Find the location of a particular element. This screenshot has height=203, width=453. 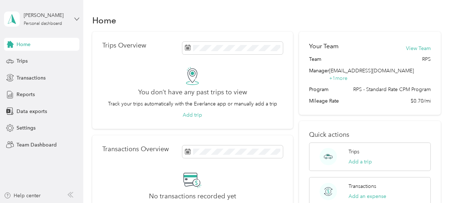

span: Home is located at coordinates (23, 44).